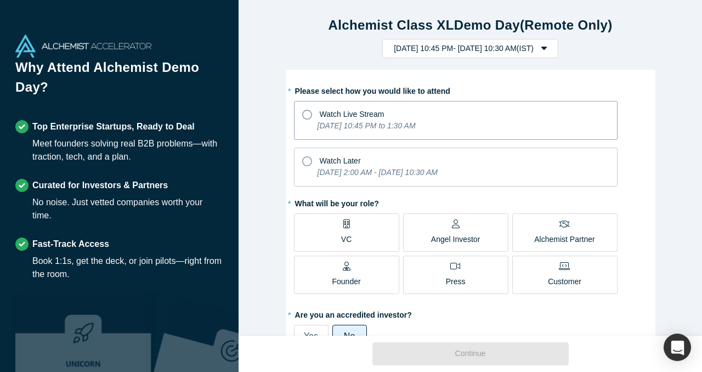 This screenshot has height=372, width=702. Describe the element at coordinates (347, 281) in the screenshot. I see `p: Founder` at that location.